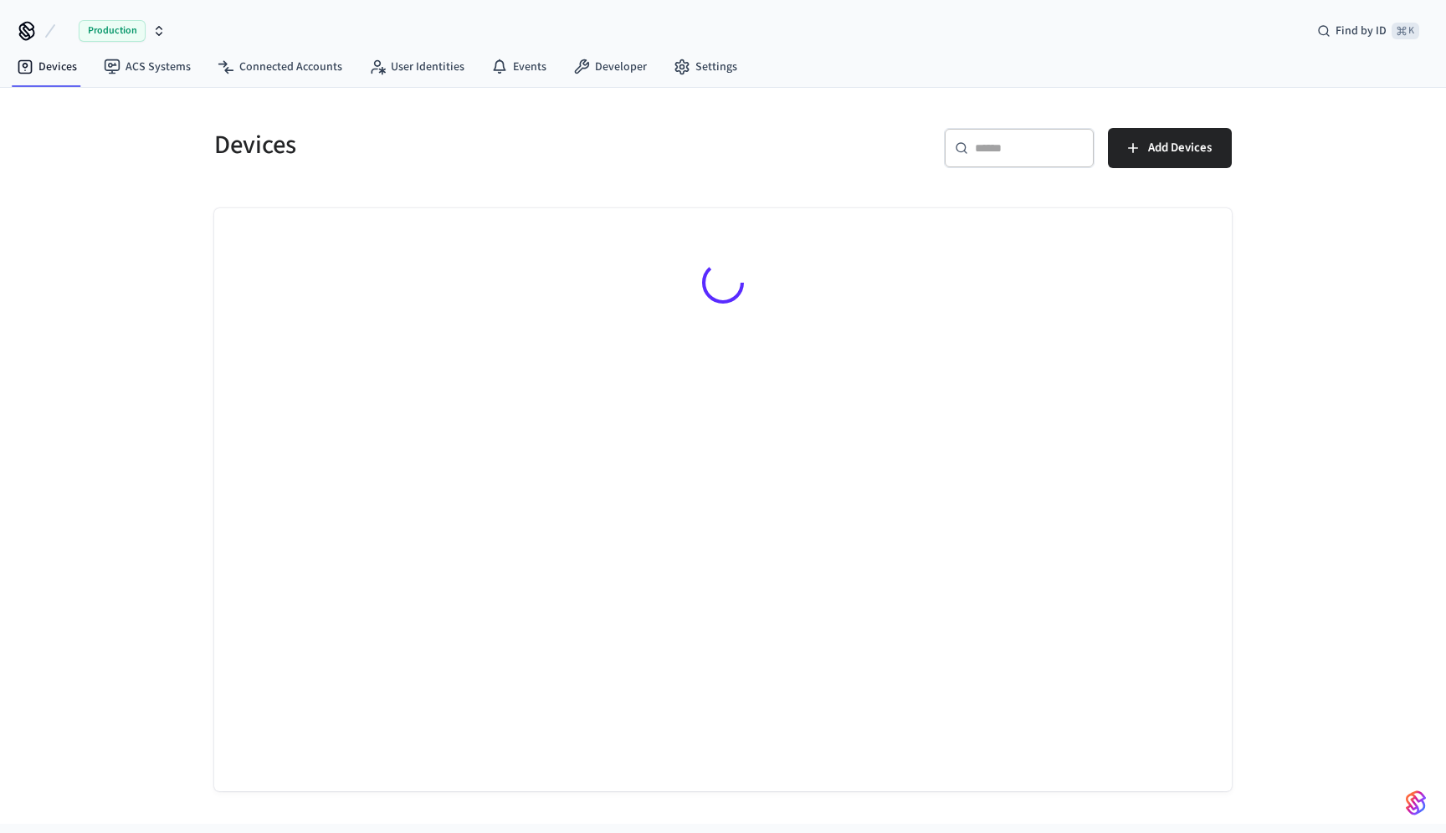 This screenshot has height=833, width=1446. I want to click on button: Add Devices, so click(1170, 148).